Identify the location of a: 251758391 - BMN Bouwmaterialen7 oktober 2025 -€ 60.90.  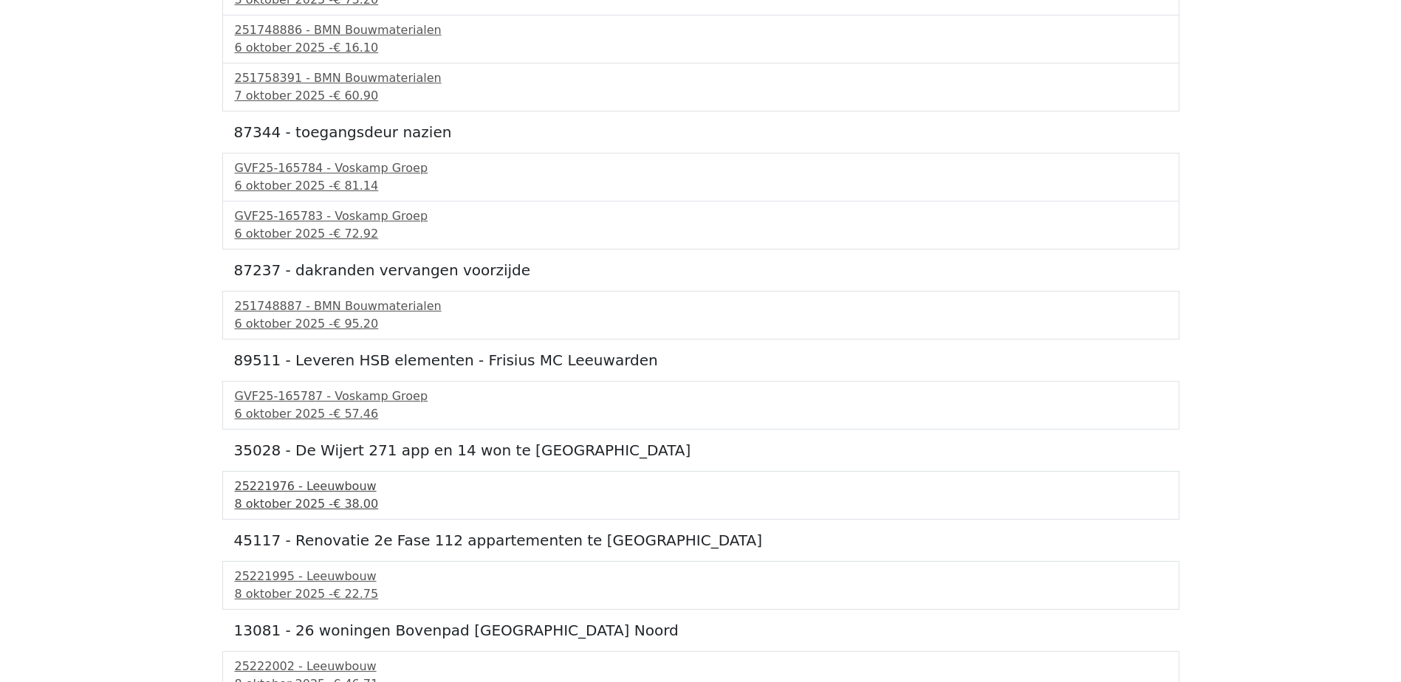
(701, 87).